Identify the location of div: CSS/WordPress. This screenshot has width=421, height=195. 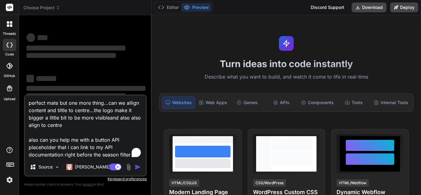
(269, 183).